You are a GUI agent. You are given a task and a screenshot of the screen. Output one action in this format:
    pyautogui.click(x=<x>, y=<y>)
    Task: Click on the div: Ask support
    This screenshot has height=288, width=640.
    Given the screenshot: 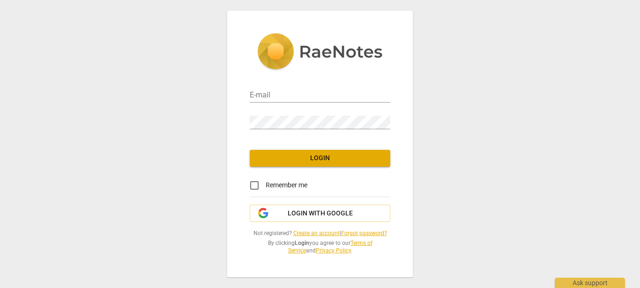 What is the action you would take?
    pyautogui.click(x=590, y=283)
    